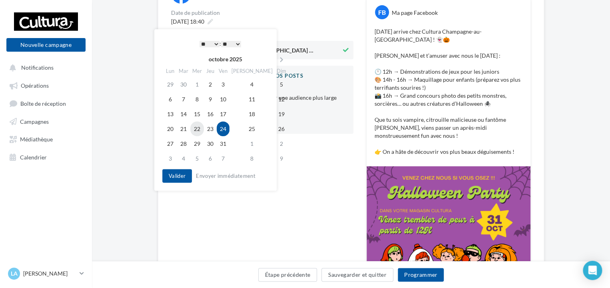 The image size is (610, 288). What do you see at coordinates (223, 128) in the screenshot?
I see `td: 24` at bounding box center [223, 128].